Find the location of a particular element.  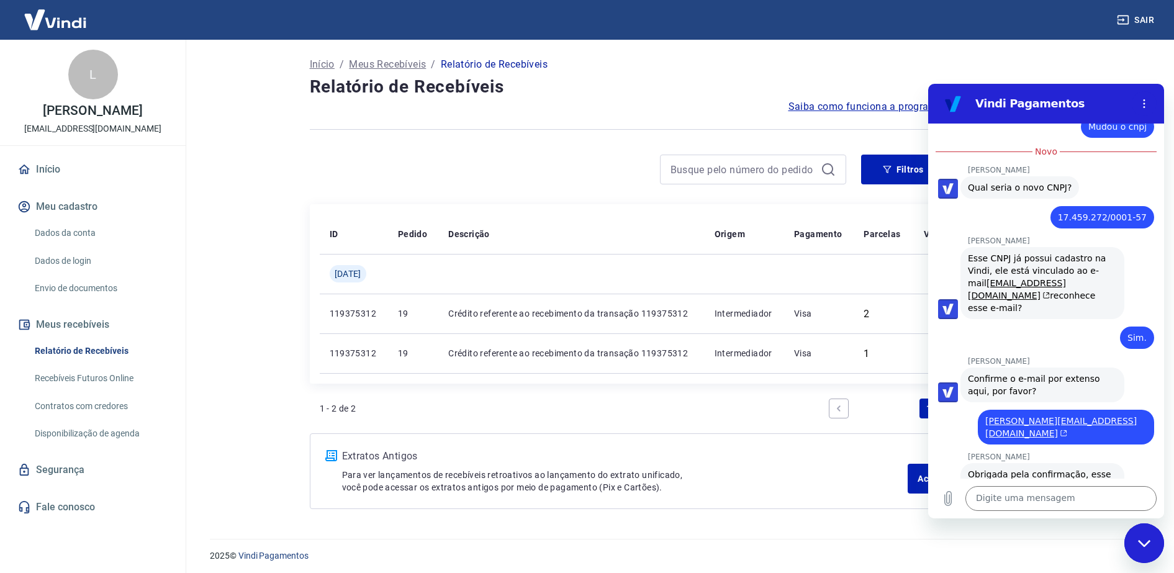

p: Descrição is located at coordinates (469, 234).